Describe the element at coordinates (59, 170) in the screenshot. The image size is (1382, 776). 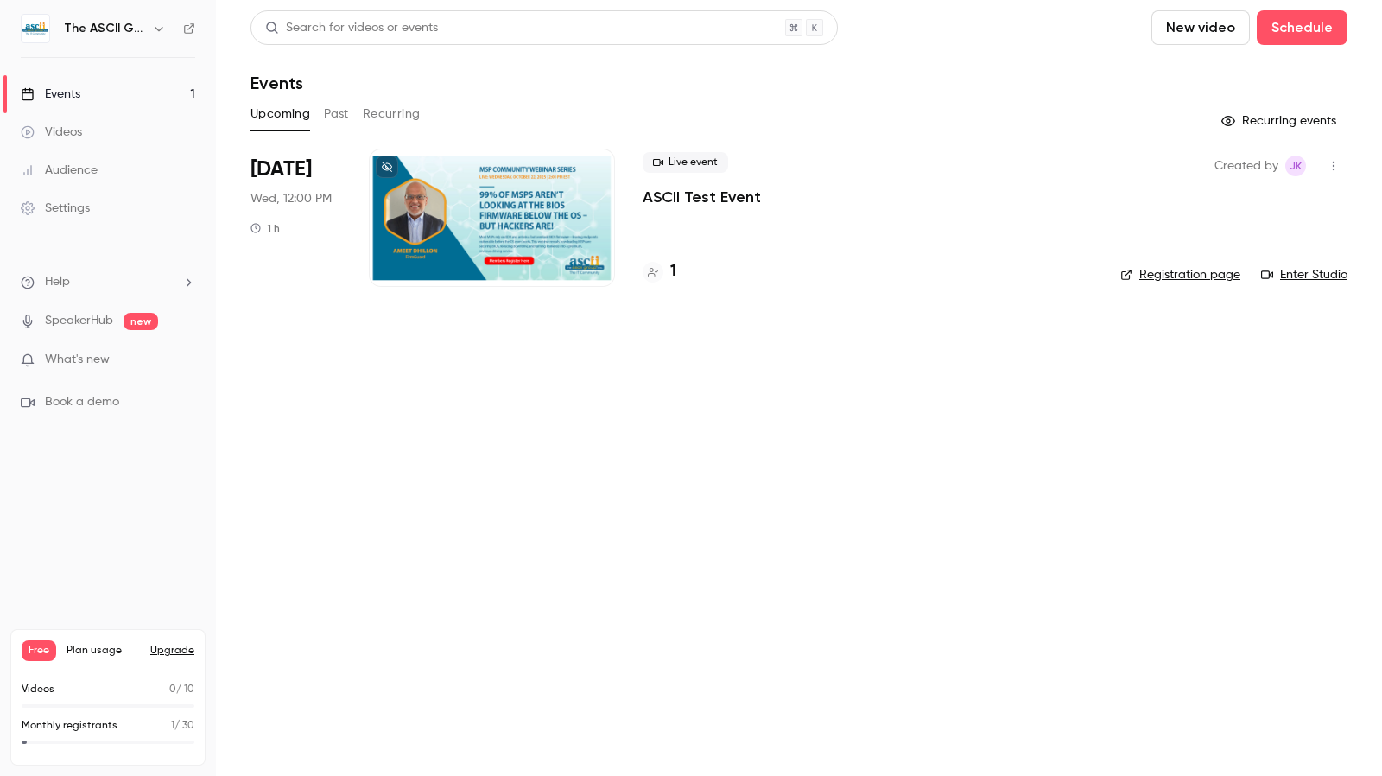
I see `div: Audience` at that location.